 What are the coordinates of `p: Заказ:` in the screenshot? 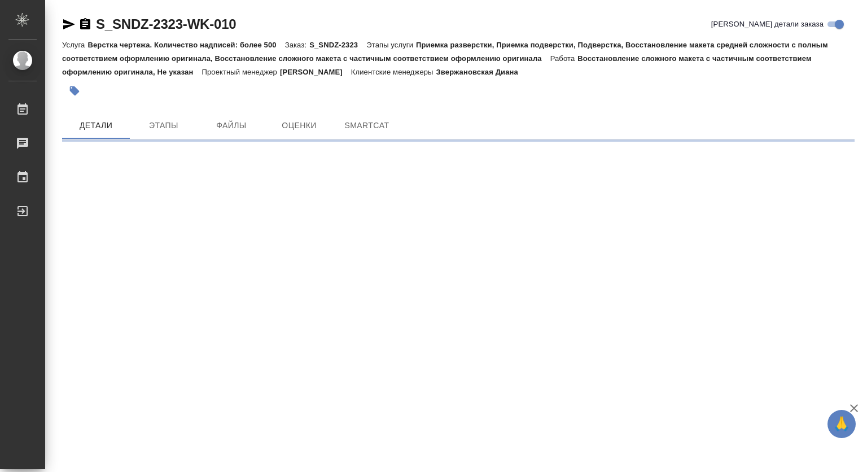 It's located at (297, 45).